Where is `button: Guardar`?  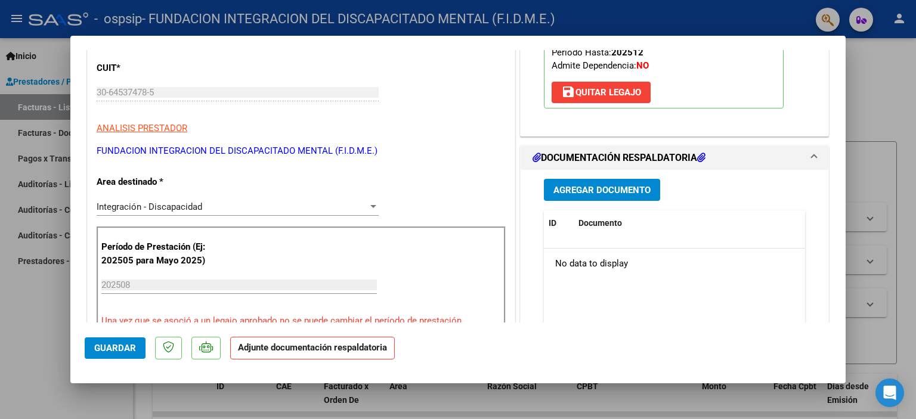
button: Guardar is located at coordinates (115, 348).